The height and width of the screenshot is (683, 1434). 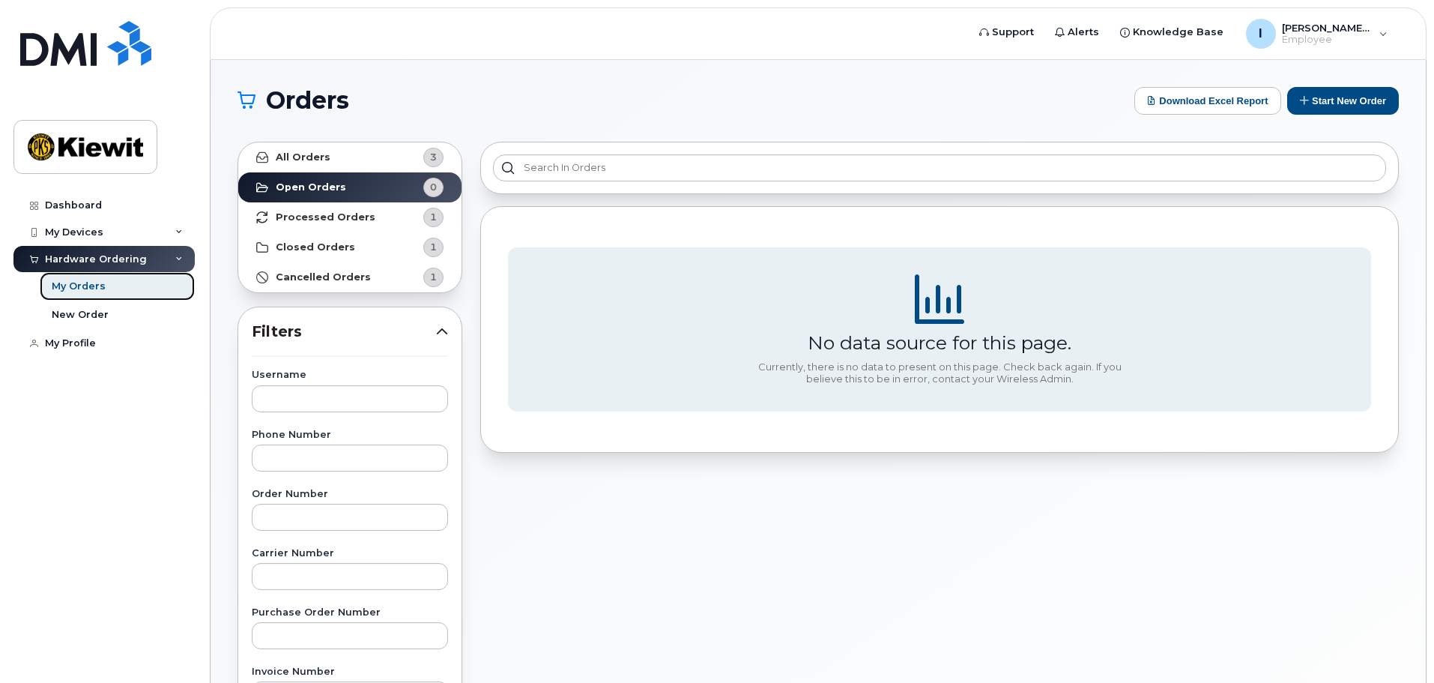 I want to click on div: Currently, there is no data to present on this page. Check back again. If you believe this to be ..., so click(x=940, y=372).